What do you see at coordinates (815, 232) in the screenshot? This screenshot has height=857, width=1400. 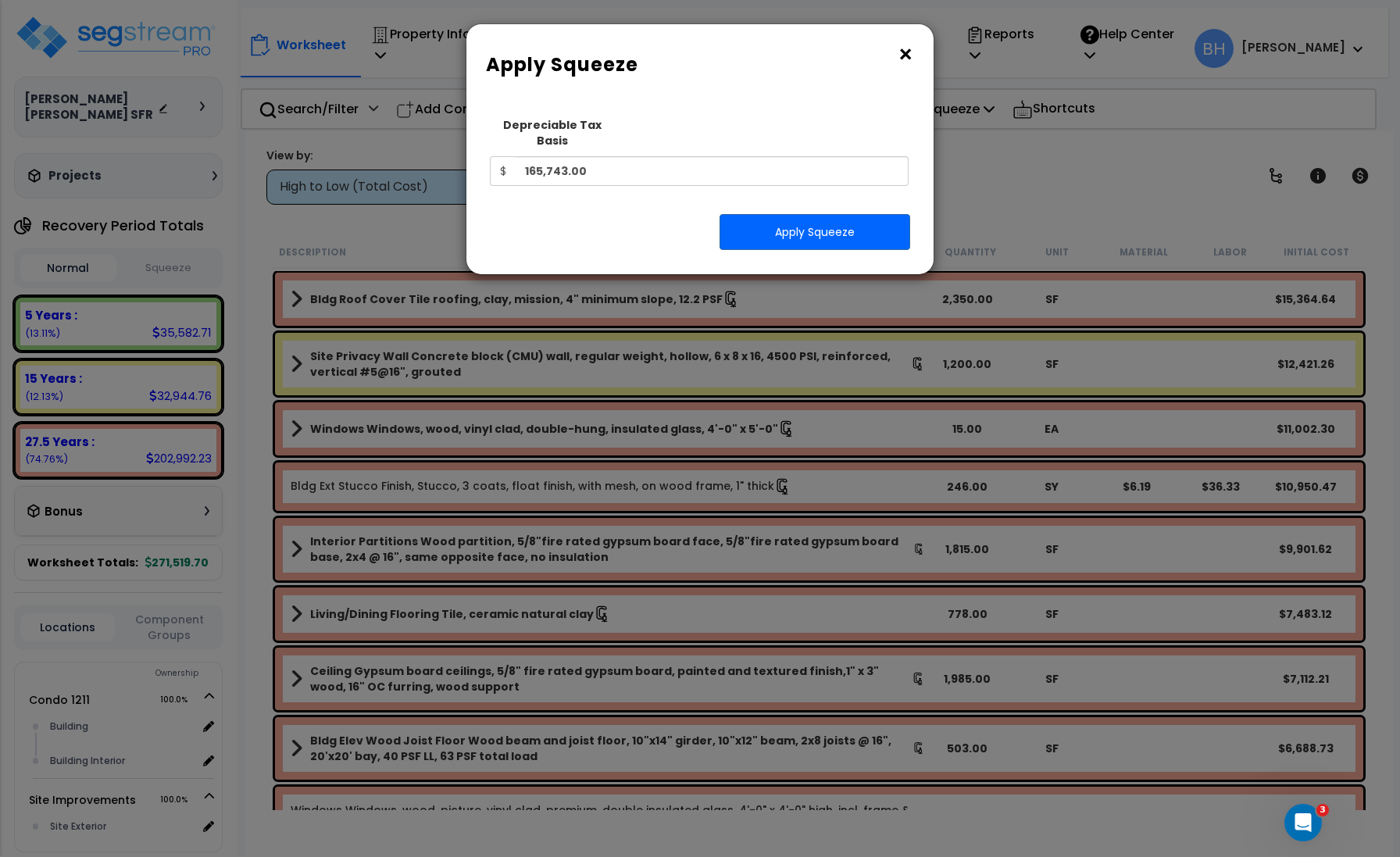 I see `button: Apply Squeeze` at bounding box center [815, 232].